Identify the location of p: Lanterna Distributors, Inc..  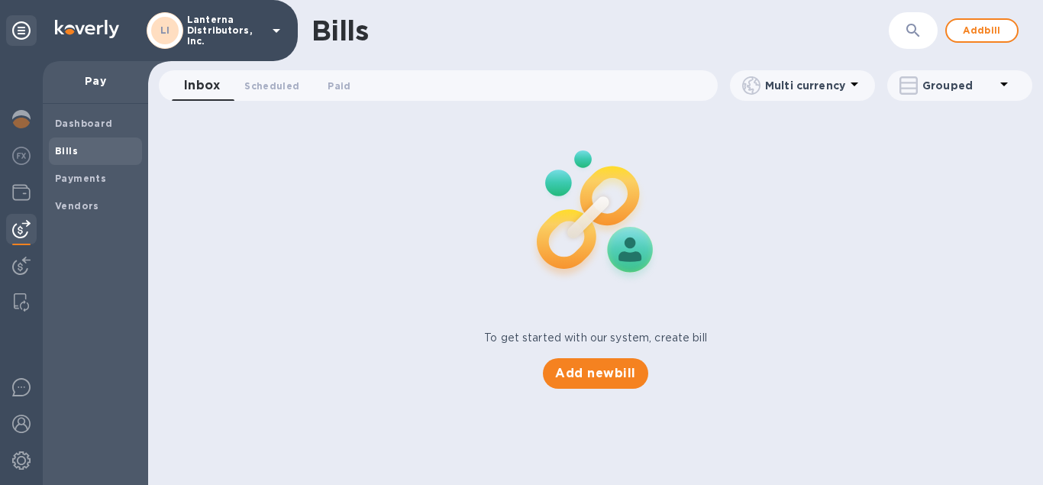
(225, 31).